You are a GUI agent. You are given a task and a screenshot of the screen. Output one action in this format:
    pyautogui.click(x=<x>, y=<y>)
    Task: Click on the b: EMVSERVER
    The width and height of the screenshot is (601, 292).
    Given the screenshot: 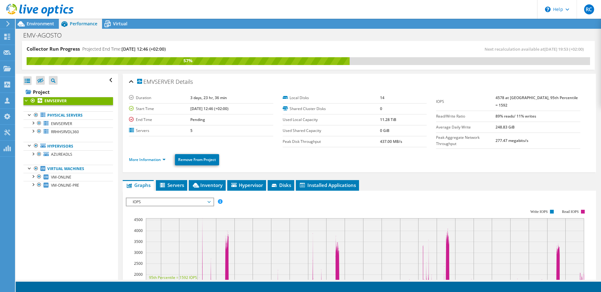 What is the action you would take?
    pyautogui.click(x=55, y=101)
    